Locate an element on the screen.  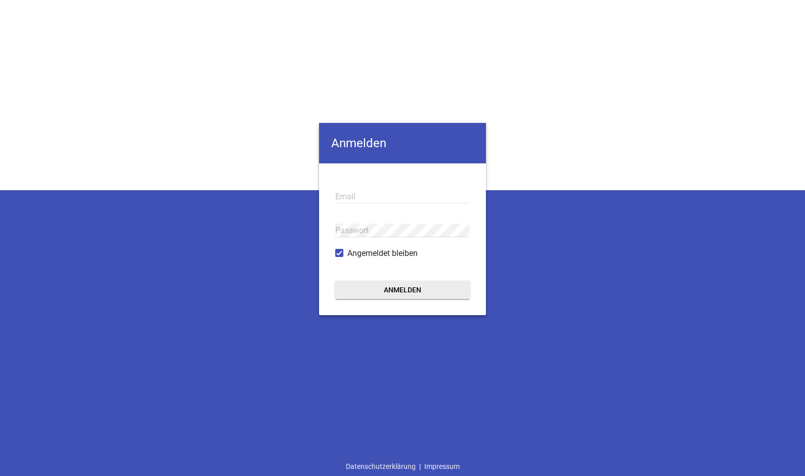
span: Angemeldet bleiben is located at coordinates (382, 253).